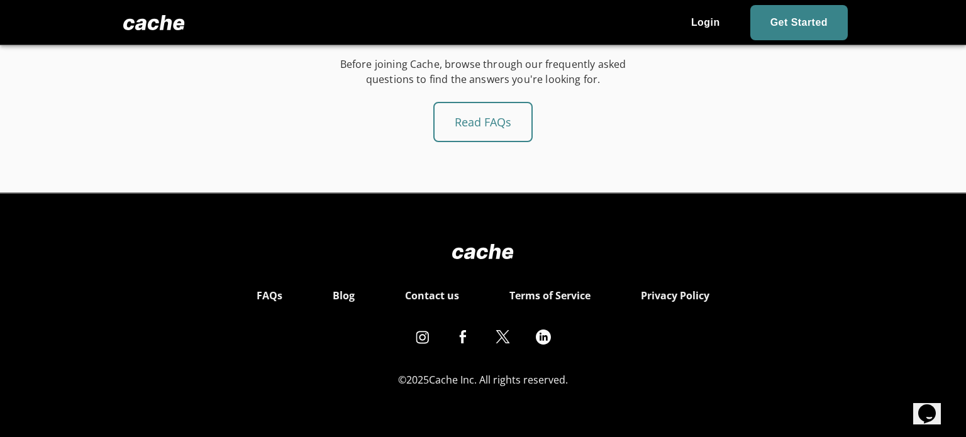  Describe the element at coordinates (269, 295) in the screenshot. I see `a: FAQs` at that location.